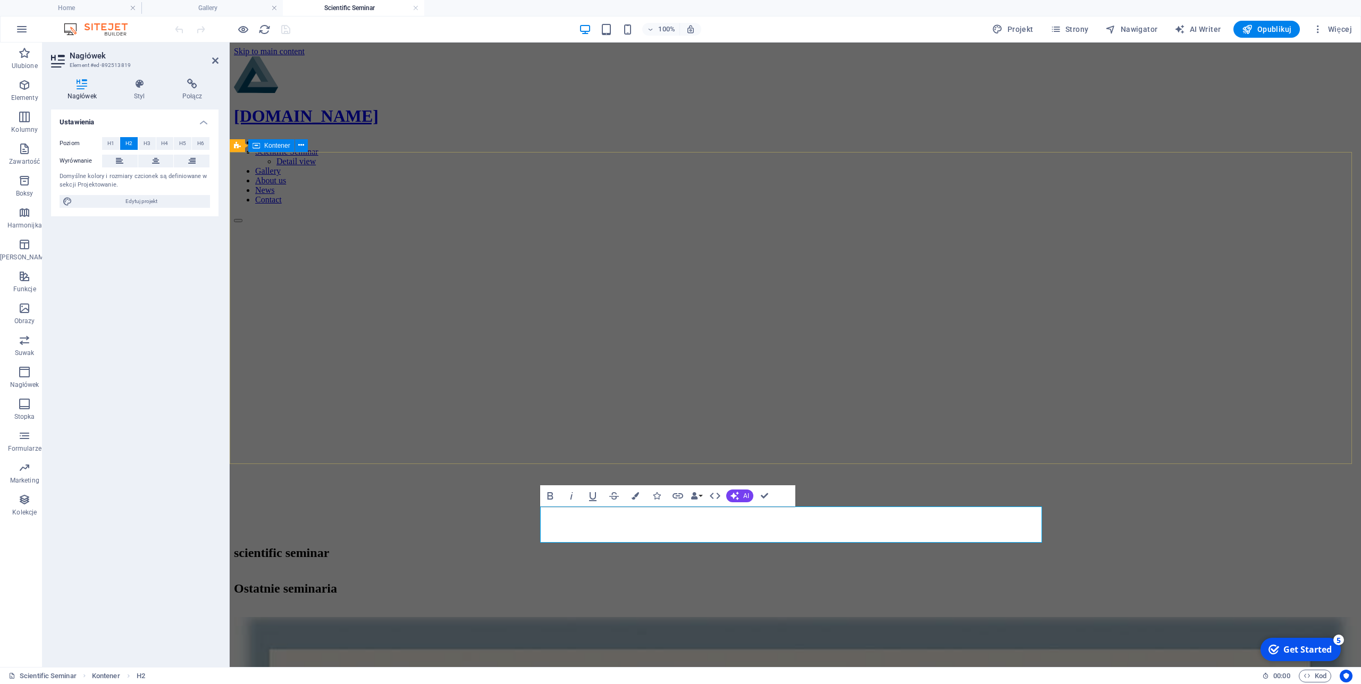 Image resolution: width=1361 pixels, height=684 pixels. Describe the element at coordinates (164, 144) in the screenshot. I see `span: H4` at that location.